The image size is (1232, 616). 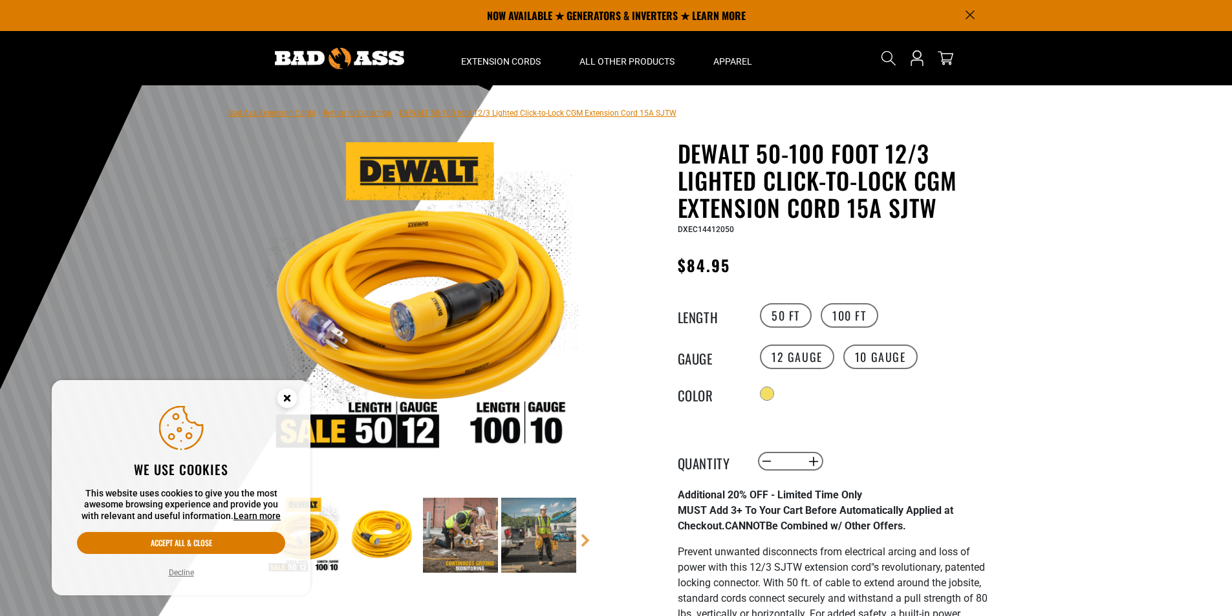 I want to click on img: Bad Ass Extension Cords, so click(x=340, y=58).